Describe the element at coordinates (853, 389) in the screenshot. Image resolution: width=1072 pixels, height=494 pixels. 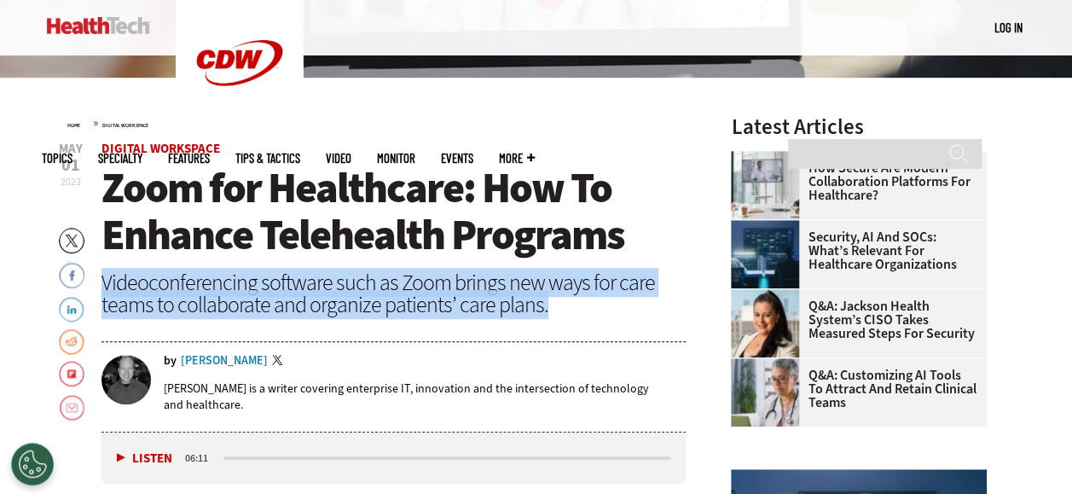
I see `a: Q&A: Customizing AI Tools To Attract and Retain Clinical Teams` at that location.